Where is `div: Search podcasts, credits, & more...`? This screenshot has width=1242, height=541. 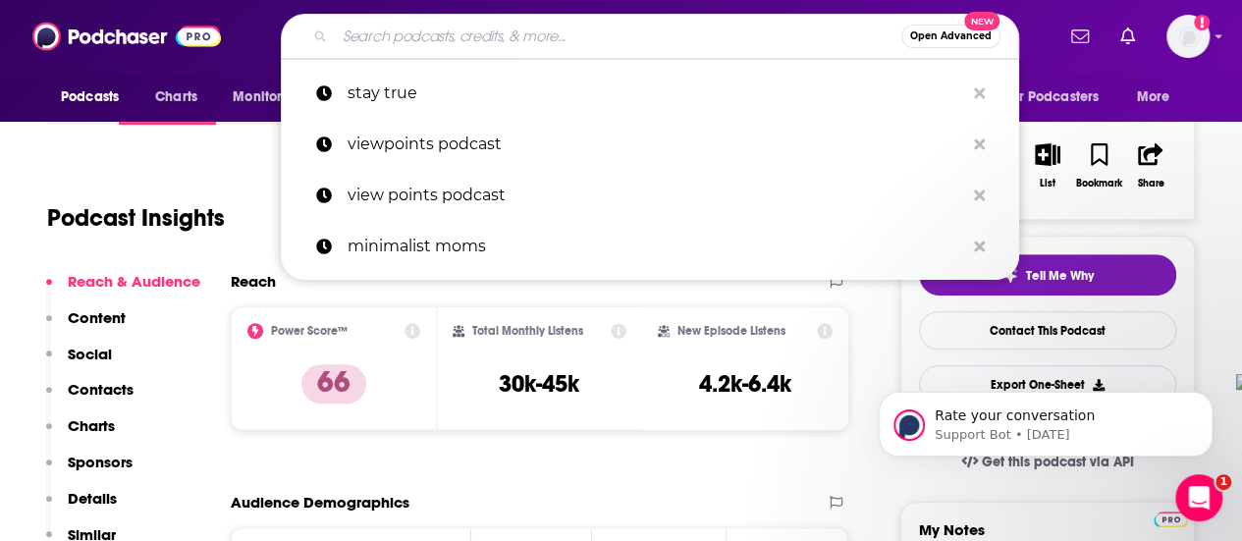 div: Search podcasts, credits, & more... is located at coordinates (650, 36).